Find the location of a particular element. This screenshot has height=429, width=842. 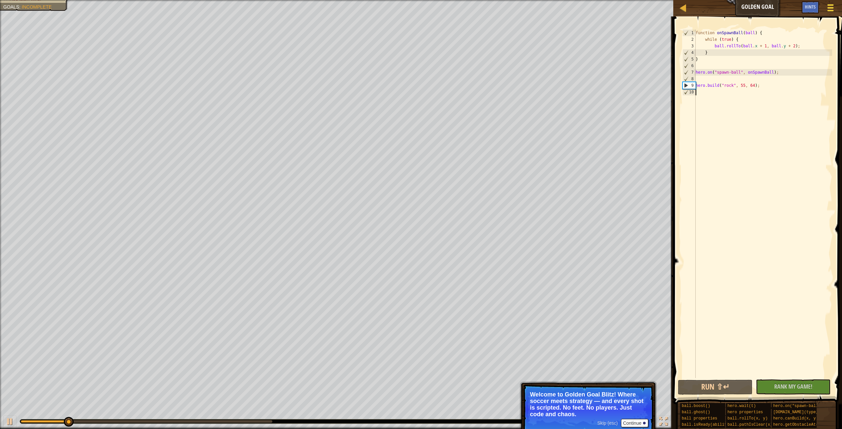

span: Rank My Game! is located at coordinates (793, 387).